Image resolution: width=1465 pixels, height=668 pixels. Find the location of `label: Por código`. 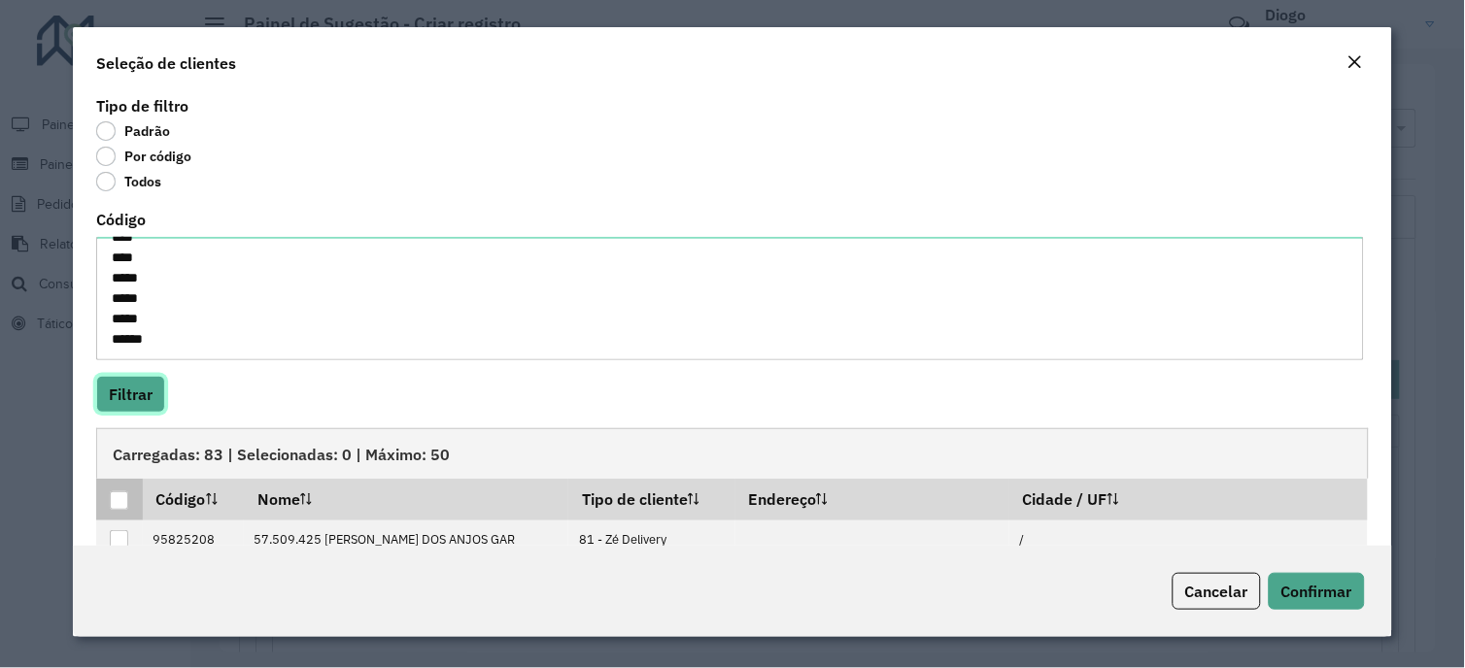

label: Por código is located at coordinates (144, 156).